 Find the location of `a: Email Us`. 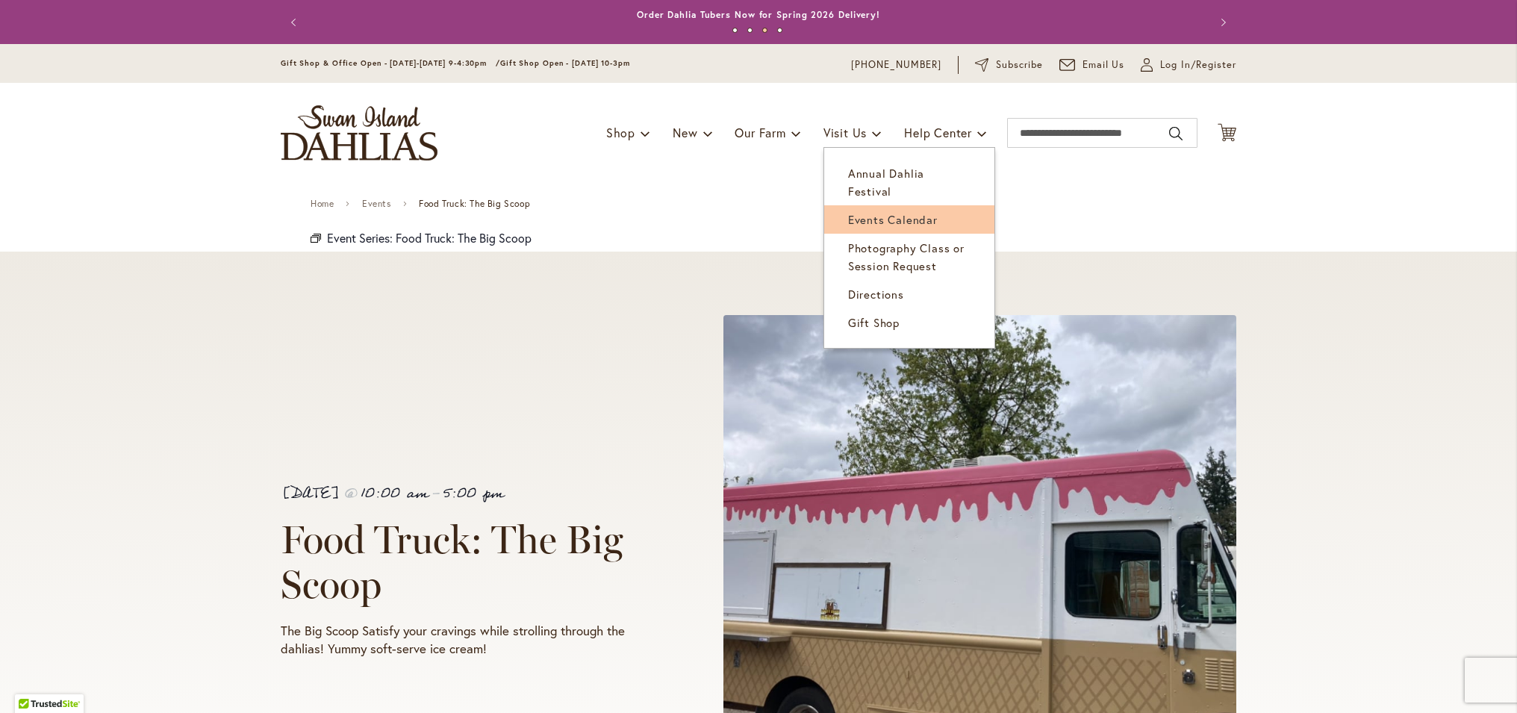

a: Email Us is located at coordinates (1092, 65).